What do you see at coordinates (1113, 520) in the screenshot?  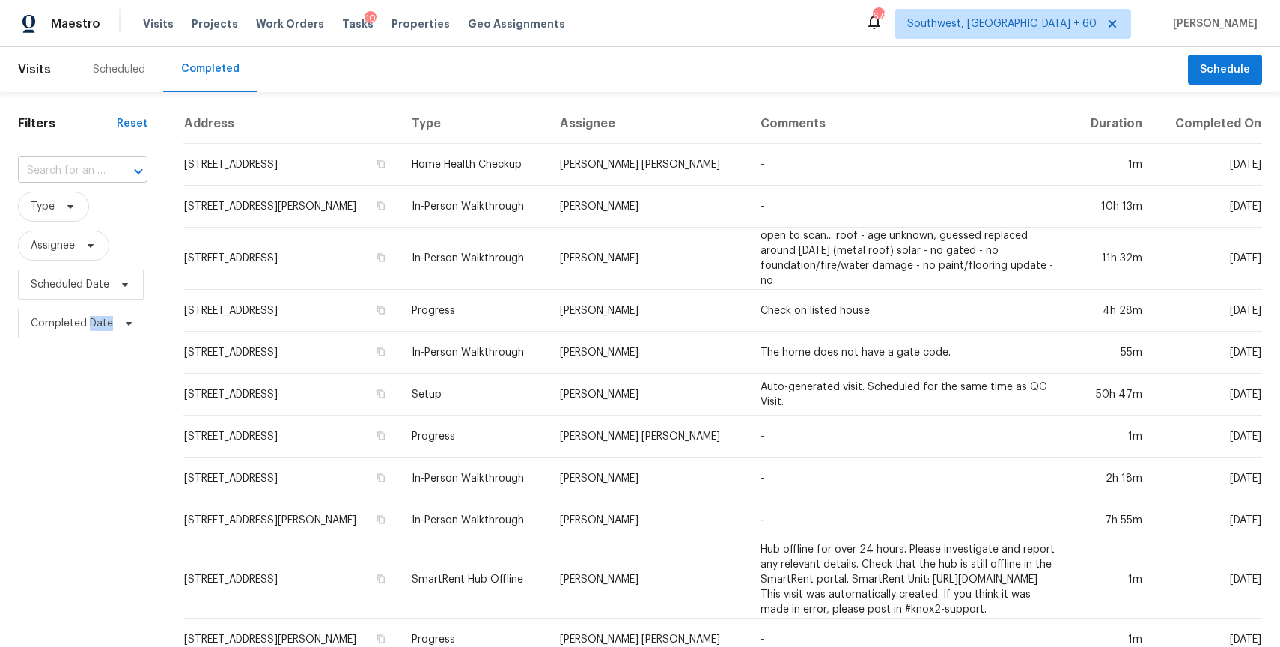 I see `td: 7h 55m` at bounding box center [1113, 520].